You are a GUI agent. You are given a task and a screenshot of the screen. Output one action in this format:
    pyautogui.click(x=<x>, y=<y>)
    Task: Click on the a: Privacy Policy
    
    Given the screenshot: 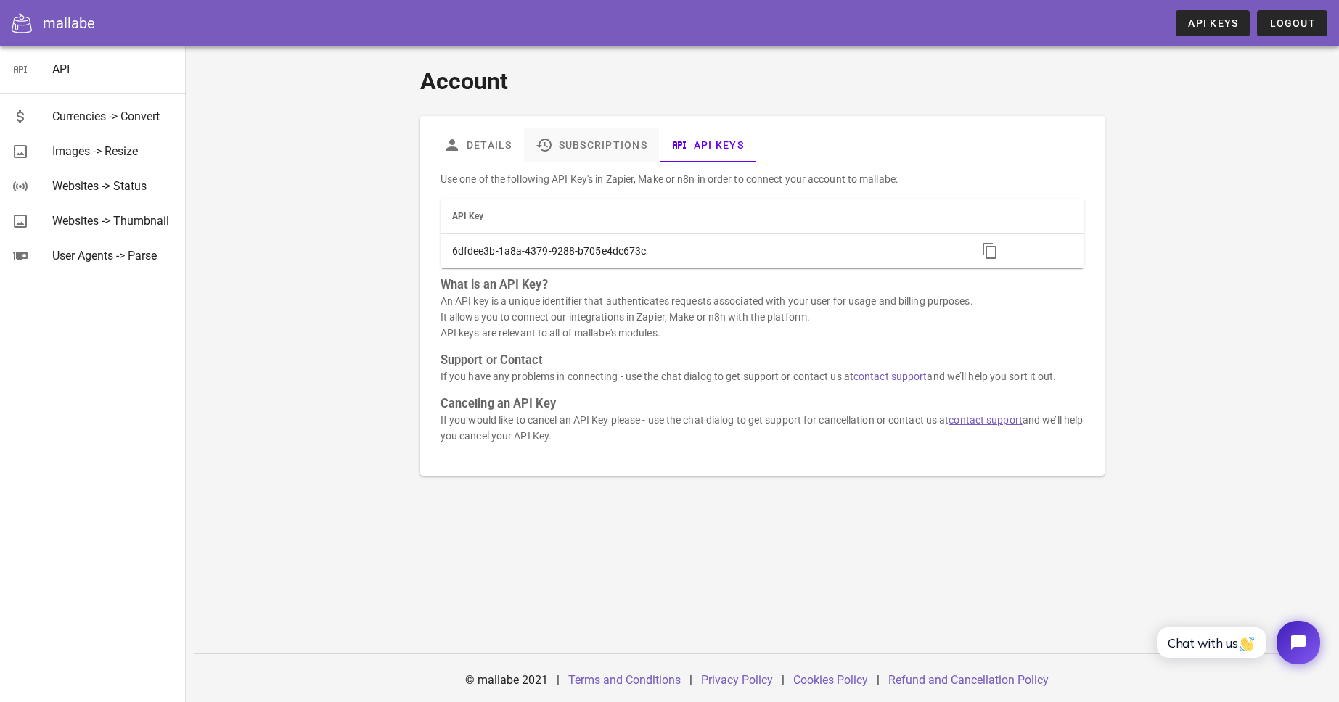 What is the action you would take?
    pyautogui.click(x=737, y=680)
    